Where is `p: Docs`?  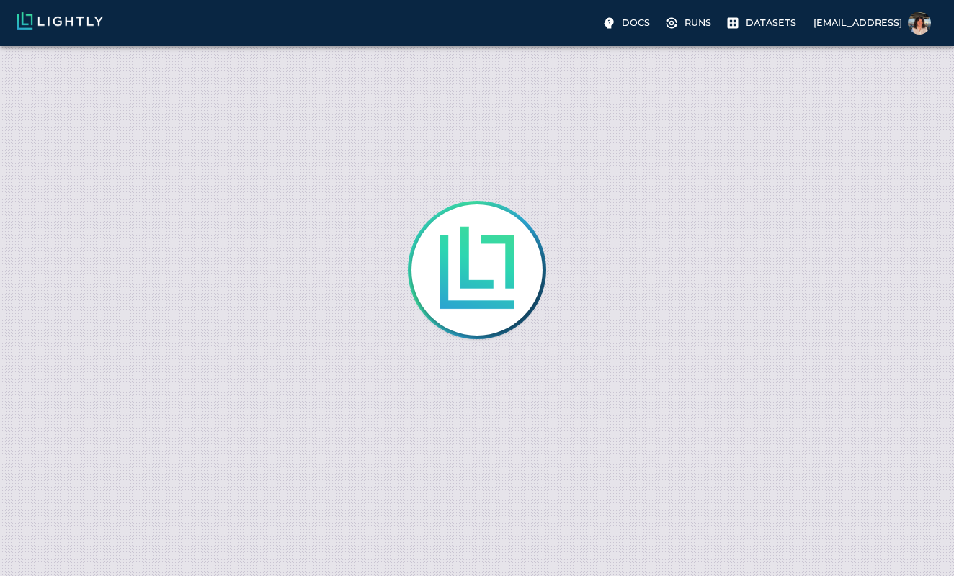 p: Docs is located at coordinates (635, 22).